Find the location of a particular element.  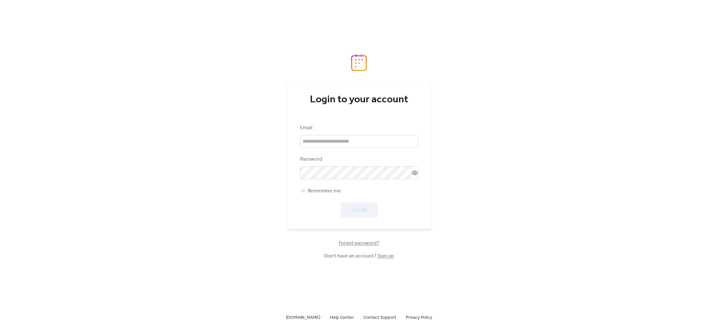

span: Remember me is located at coordinates (325, 191).